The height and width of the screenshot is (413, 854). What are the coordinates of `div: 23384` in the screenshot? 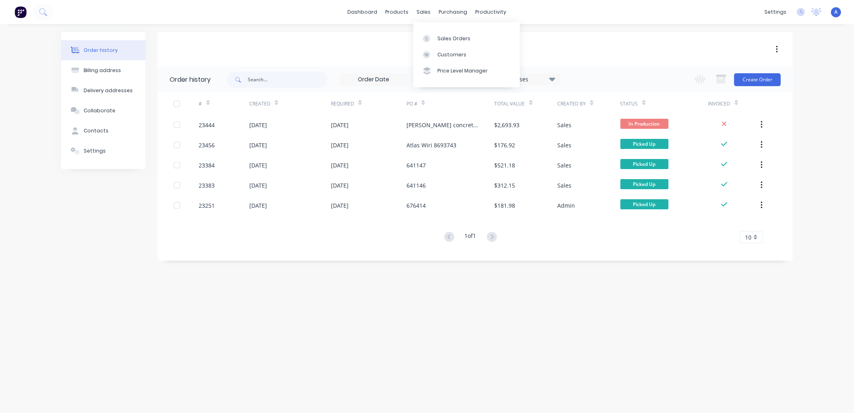 It's located at (207, 165).